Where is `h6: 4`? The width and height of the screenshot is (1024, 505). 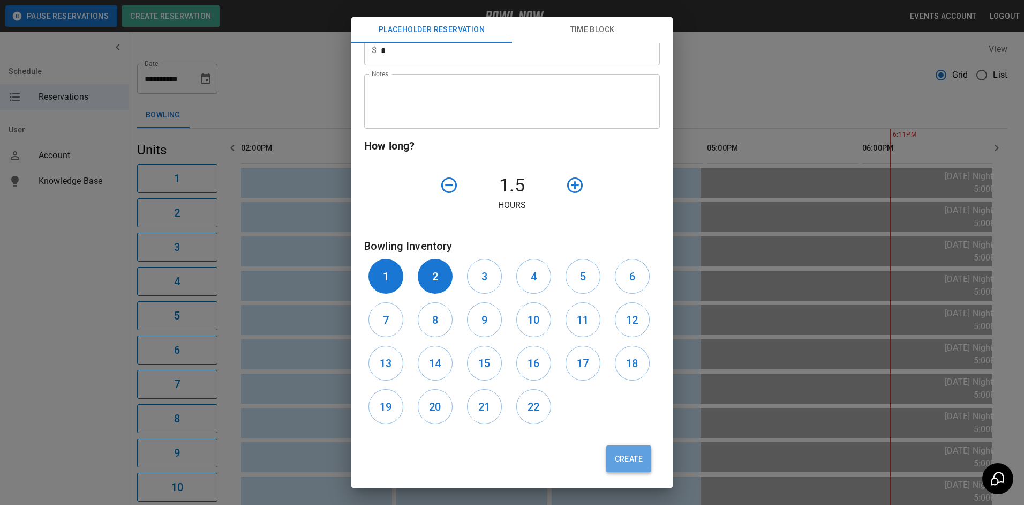
h6: 4 is located at coordinates (534, 276).